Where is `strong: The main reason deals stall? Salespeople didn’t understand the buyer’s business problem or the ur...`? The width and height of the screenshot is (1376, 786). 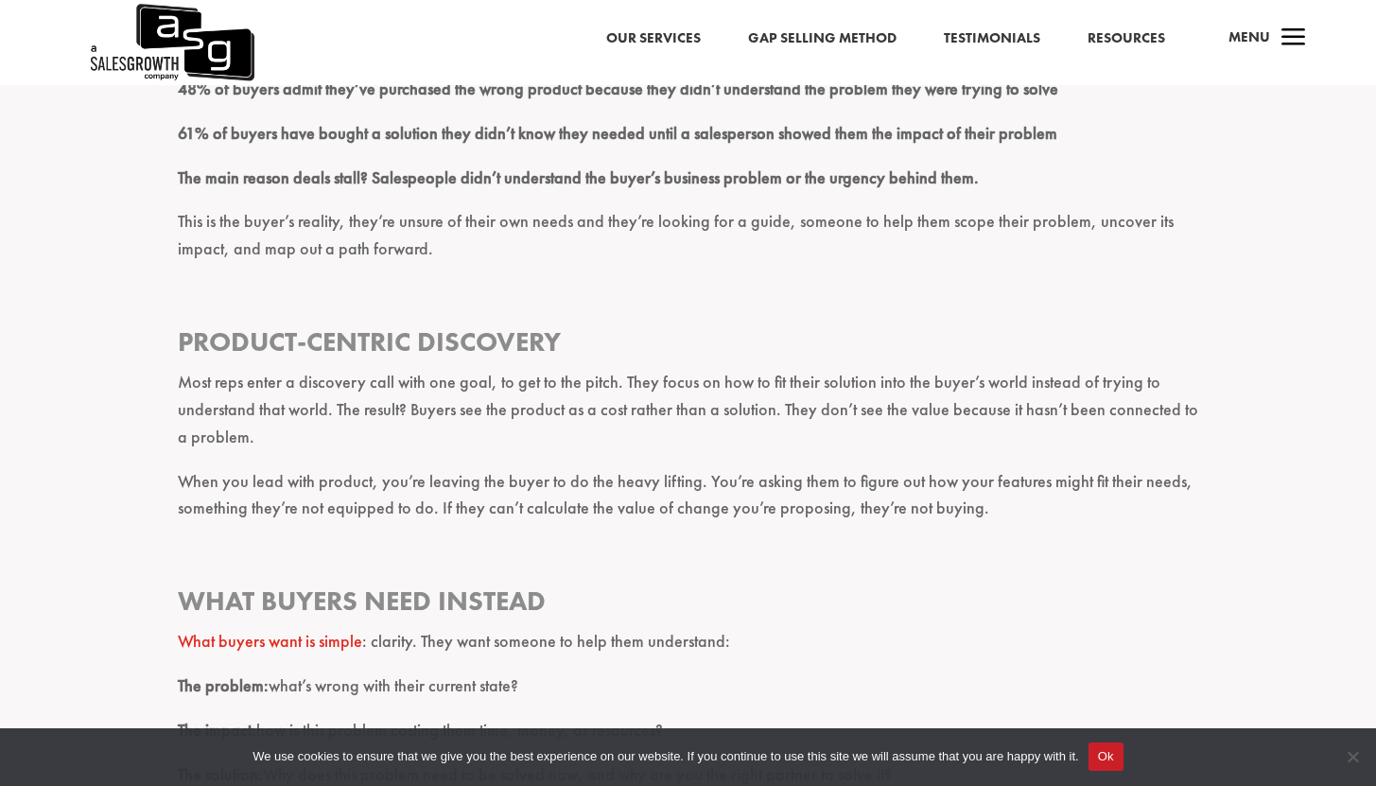 strong: The main reason deals stall? Salespeople didn’t understand the buyer’s business problem or the ur... is located at coordinates (578, 177).